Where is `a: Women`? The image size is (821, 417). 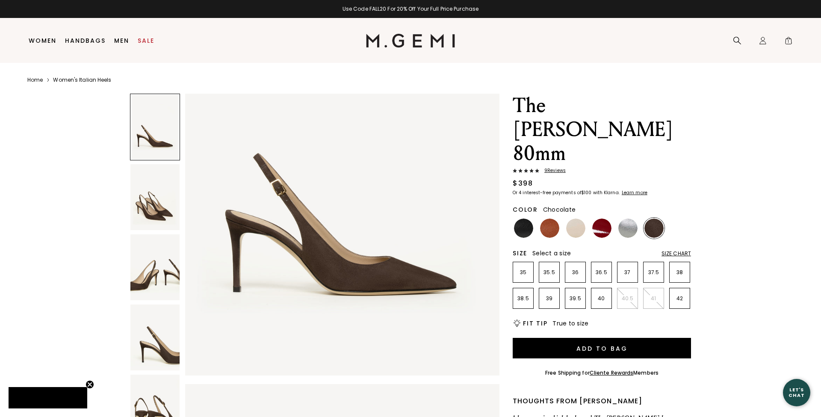 a: Women is located at coordinates (42, 41).